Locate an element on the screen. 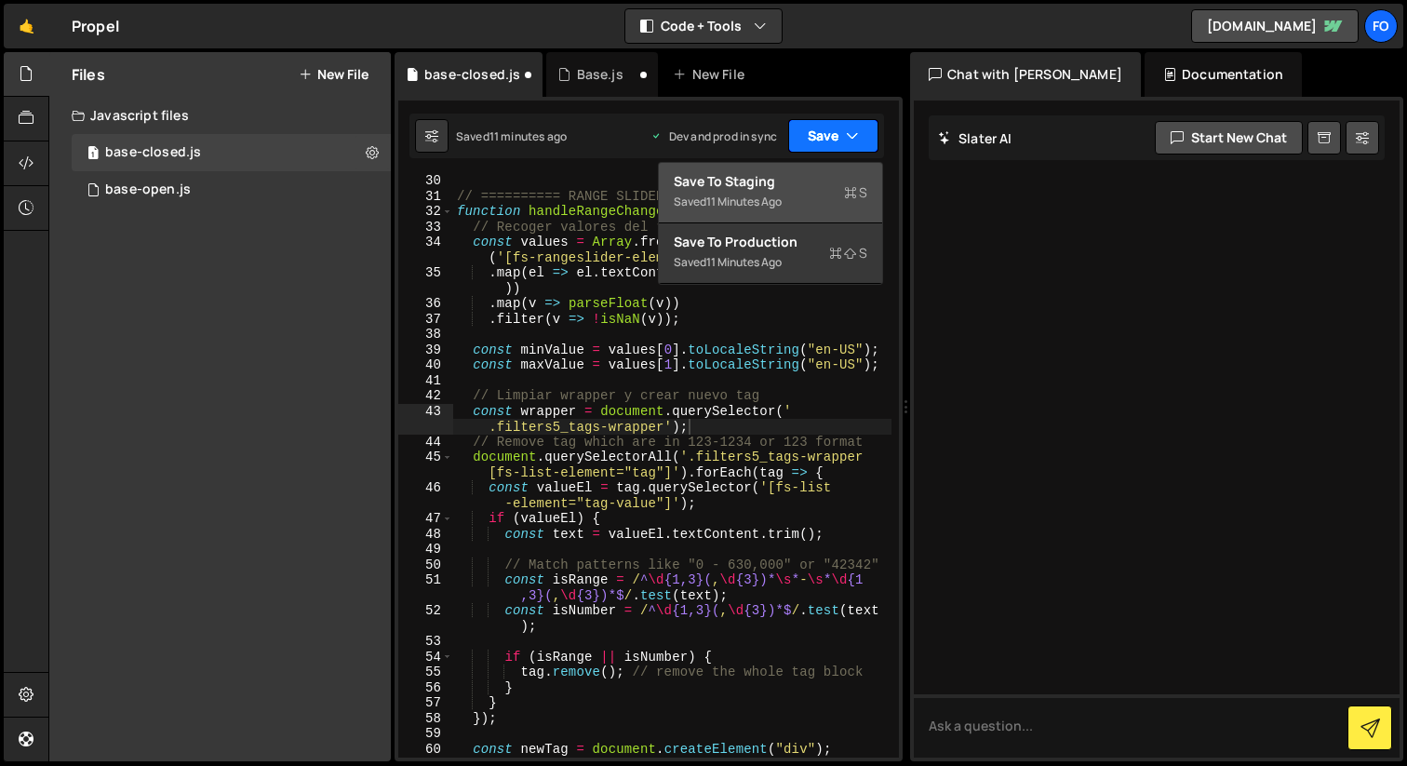 This screenshot has width=1407, height=766. div: 34 is located at coordinates (425, 249).